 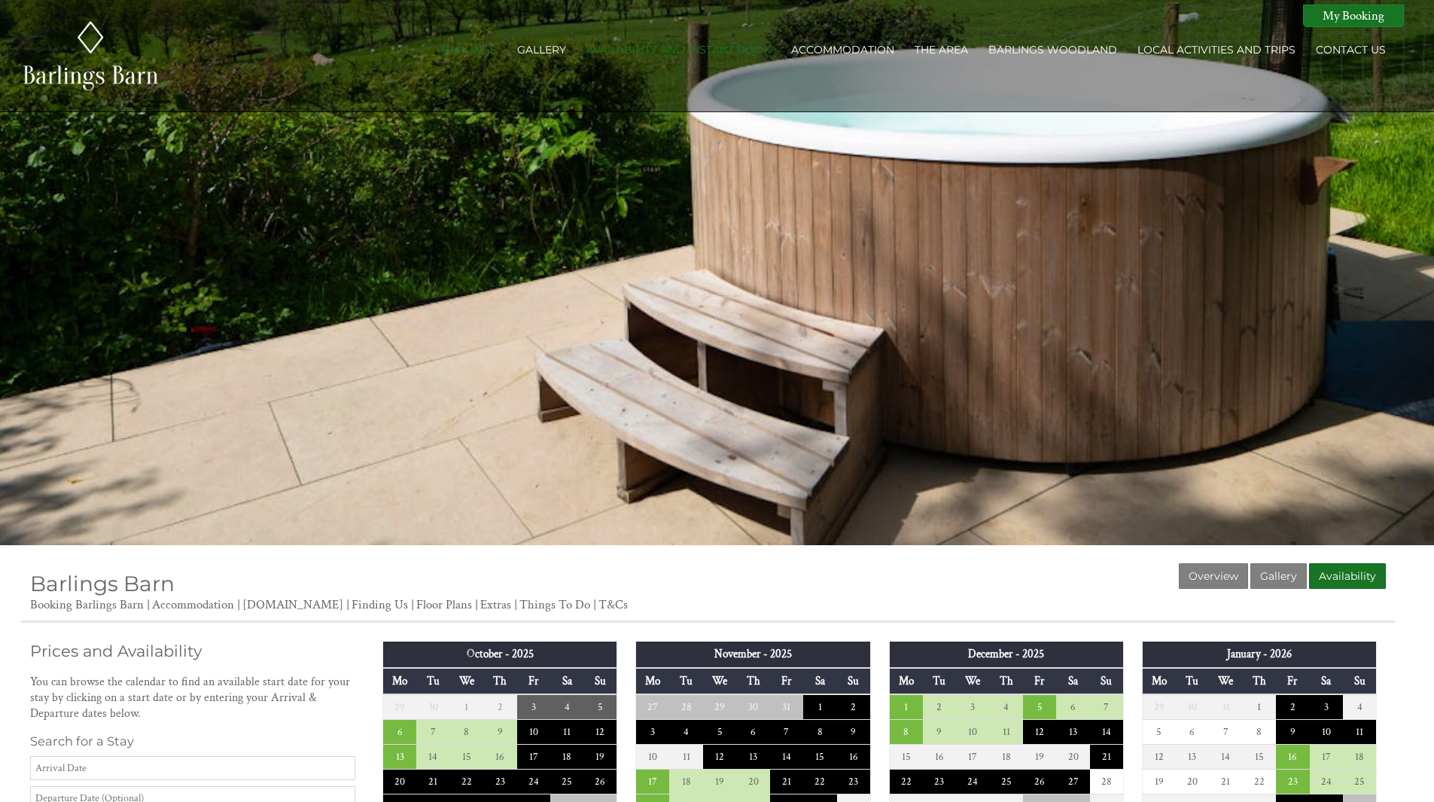 I want to click on h3: Search for a Stay, so click(x=193, y=741).